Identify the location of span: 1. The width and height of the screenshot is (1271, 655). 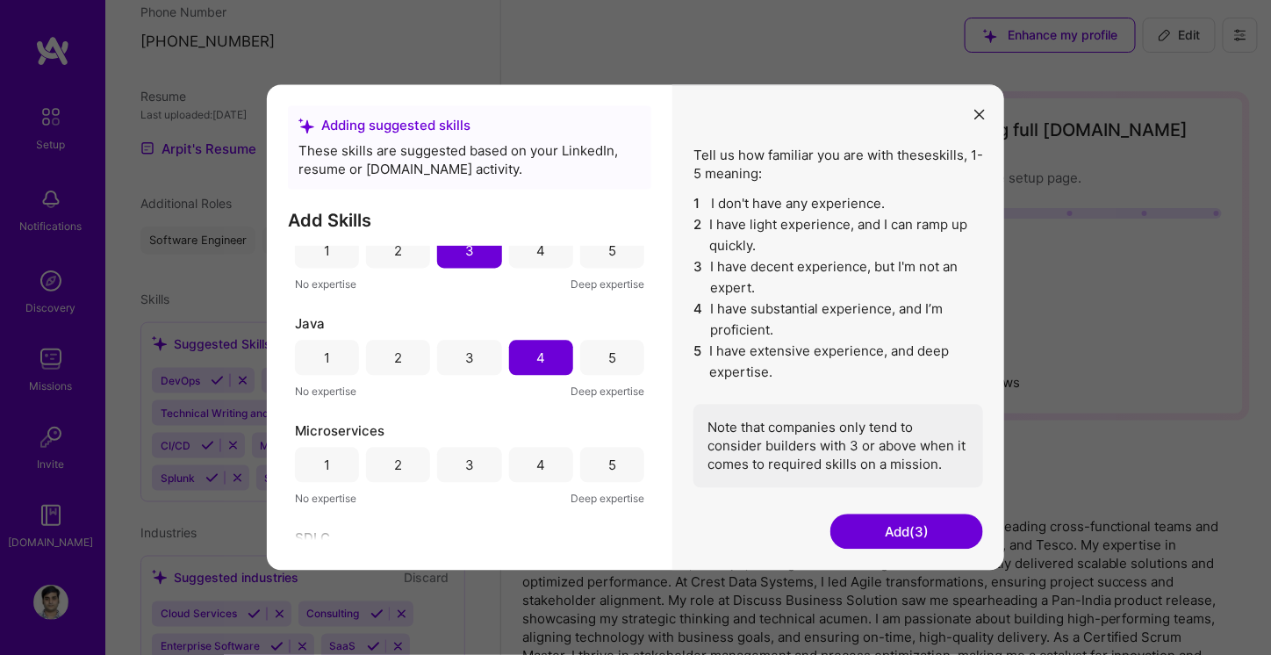
(699, 205).